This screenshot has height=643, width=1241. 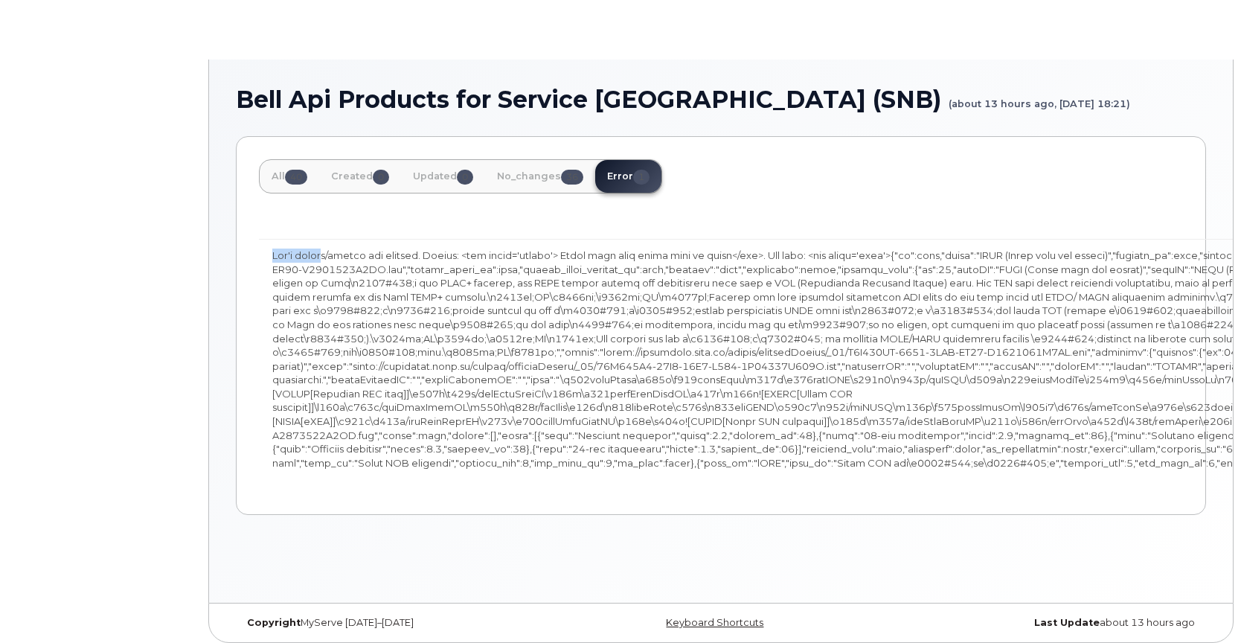 I want to click on span: 40, so click(x=296, y=177).